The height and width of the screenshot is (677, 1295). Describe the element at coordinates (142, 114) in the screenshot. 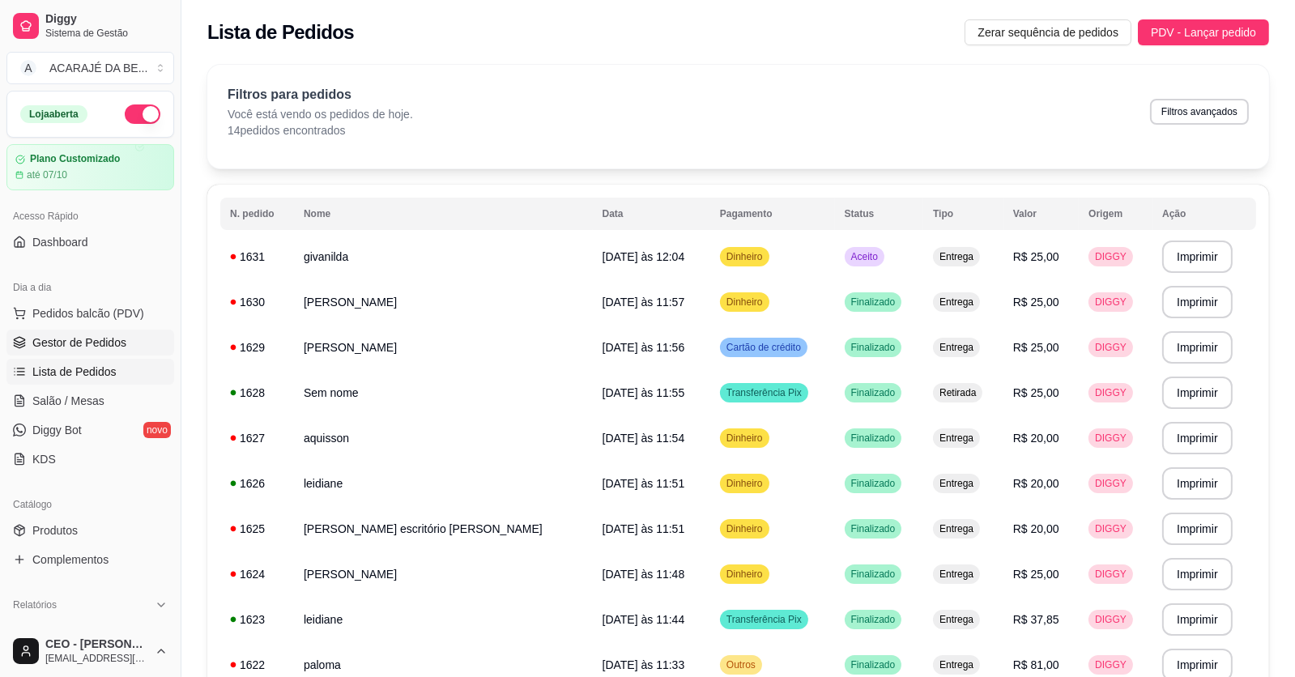

I see `button: Alterar Status` at that location.